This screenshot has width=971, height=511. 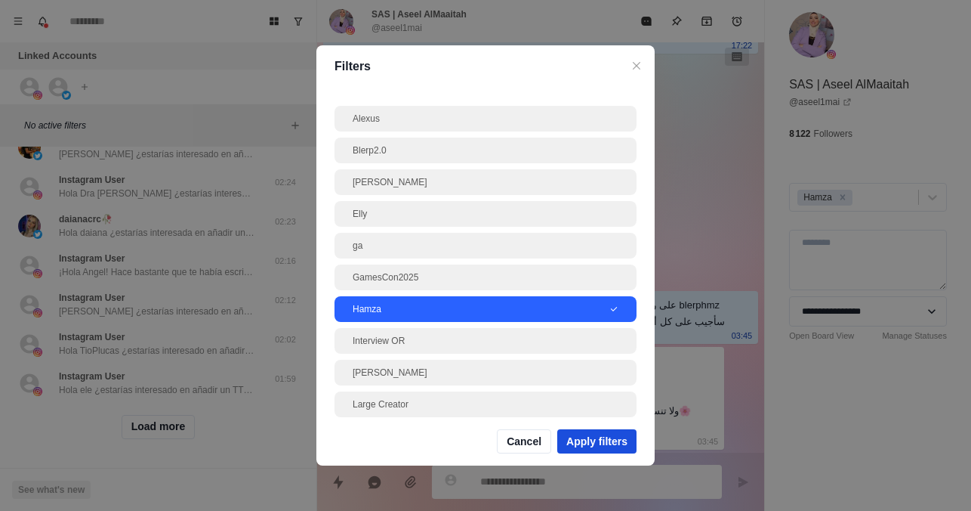 I want to click on div: GamesCon2025, so click(x=486, y=277).